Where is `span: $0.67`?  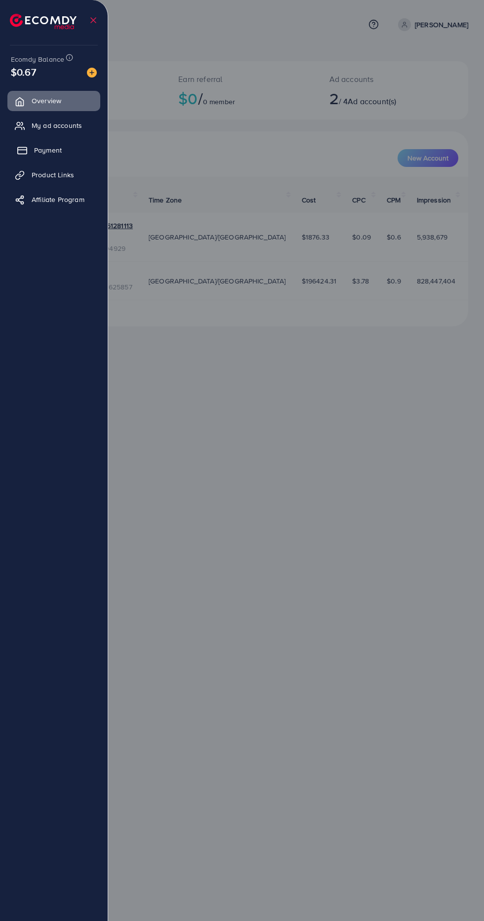
span: $0.67 is located at coordinates (23, 72).